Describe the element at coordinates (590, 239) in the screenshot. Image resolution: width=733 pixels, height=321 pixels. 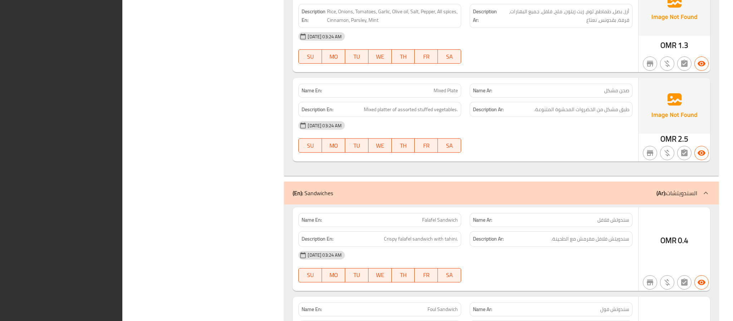
I see `span: سندويتش فلافل مقرمش مع الطحينة.` at that location.